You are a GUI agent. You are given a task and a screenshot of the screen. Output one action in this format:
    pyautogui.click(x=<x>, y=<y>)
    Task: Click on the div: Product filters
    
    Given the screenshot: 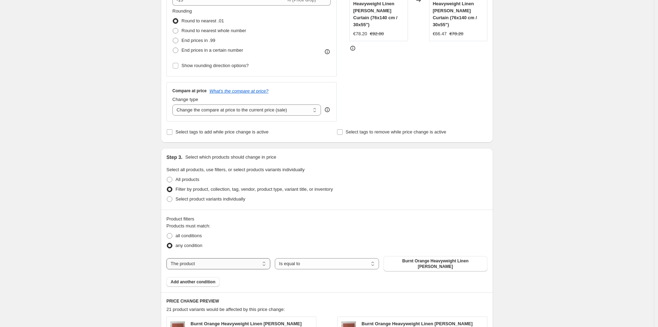 What is the action you would take?
    pyautogui.click(x=327, y=219)
    